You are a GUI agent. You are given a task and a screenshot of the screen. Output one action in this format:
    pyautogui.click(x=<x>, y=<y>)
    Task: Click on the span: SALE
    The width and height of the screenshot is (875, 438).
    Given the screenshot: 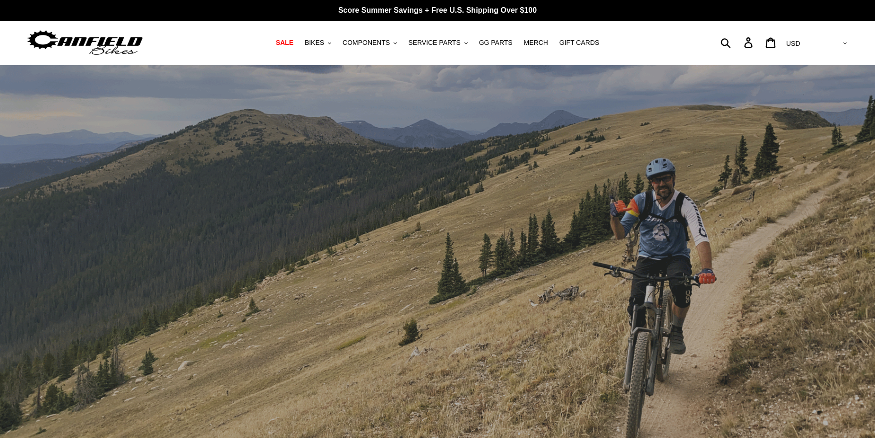 What is the action you would take?
    pyautogui.click(x=284, y=43)
    